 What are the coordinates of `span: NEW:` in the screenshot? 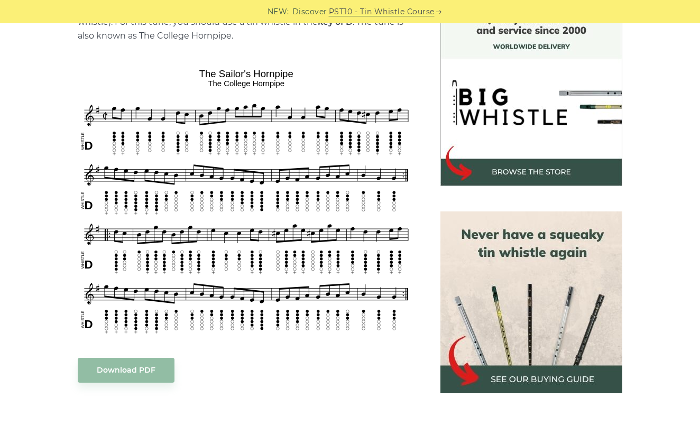 It's located at (278, 12).